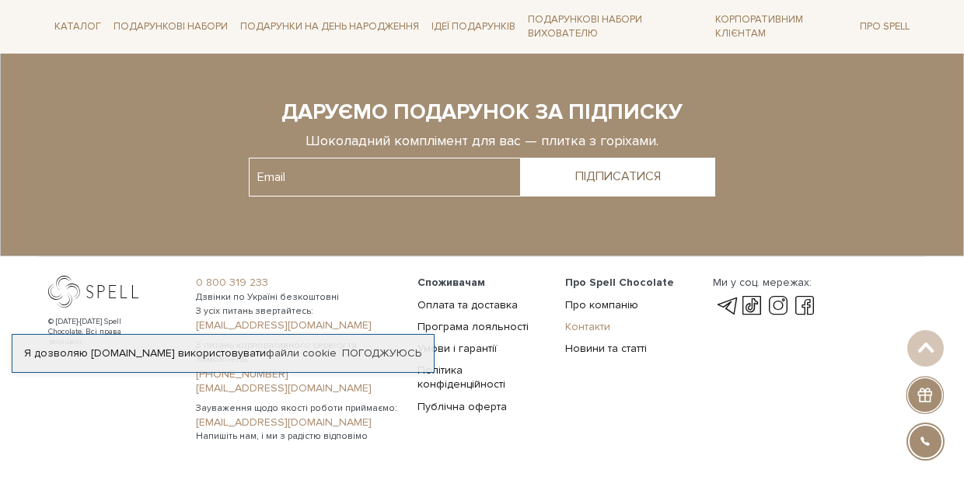 The width and height of the screenshot is (964, 480). What do you see at coordinates (752, 306) in the screenshot?
I see `a: tik-tok` at bounding box center [752, 306].